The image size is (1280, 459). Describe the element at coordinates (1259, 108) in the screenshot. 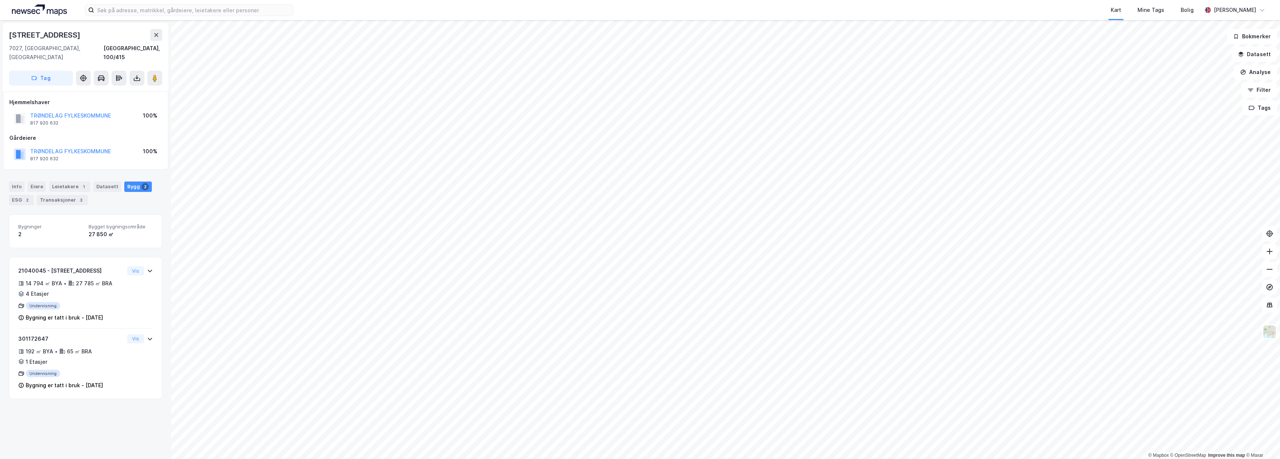

I see `button: Tags` at that location.